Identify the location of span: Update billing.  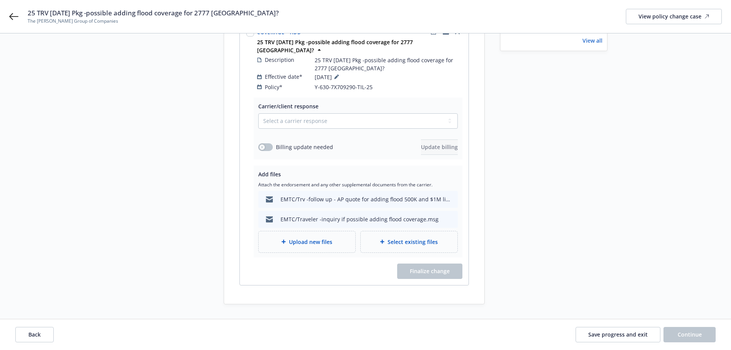
(440, 147).